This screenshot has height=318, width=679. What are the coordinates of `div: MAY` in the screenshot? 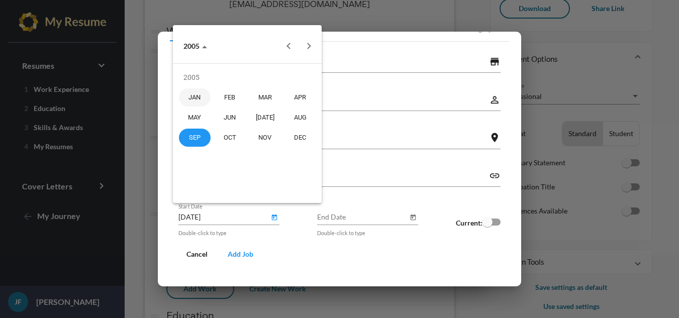 It's located at (195, 118).